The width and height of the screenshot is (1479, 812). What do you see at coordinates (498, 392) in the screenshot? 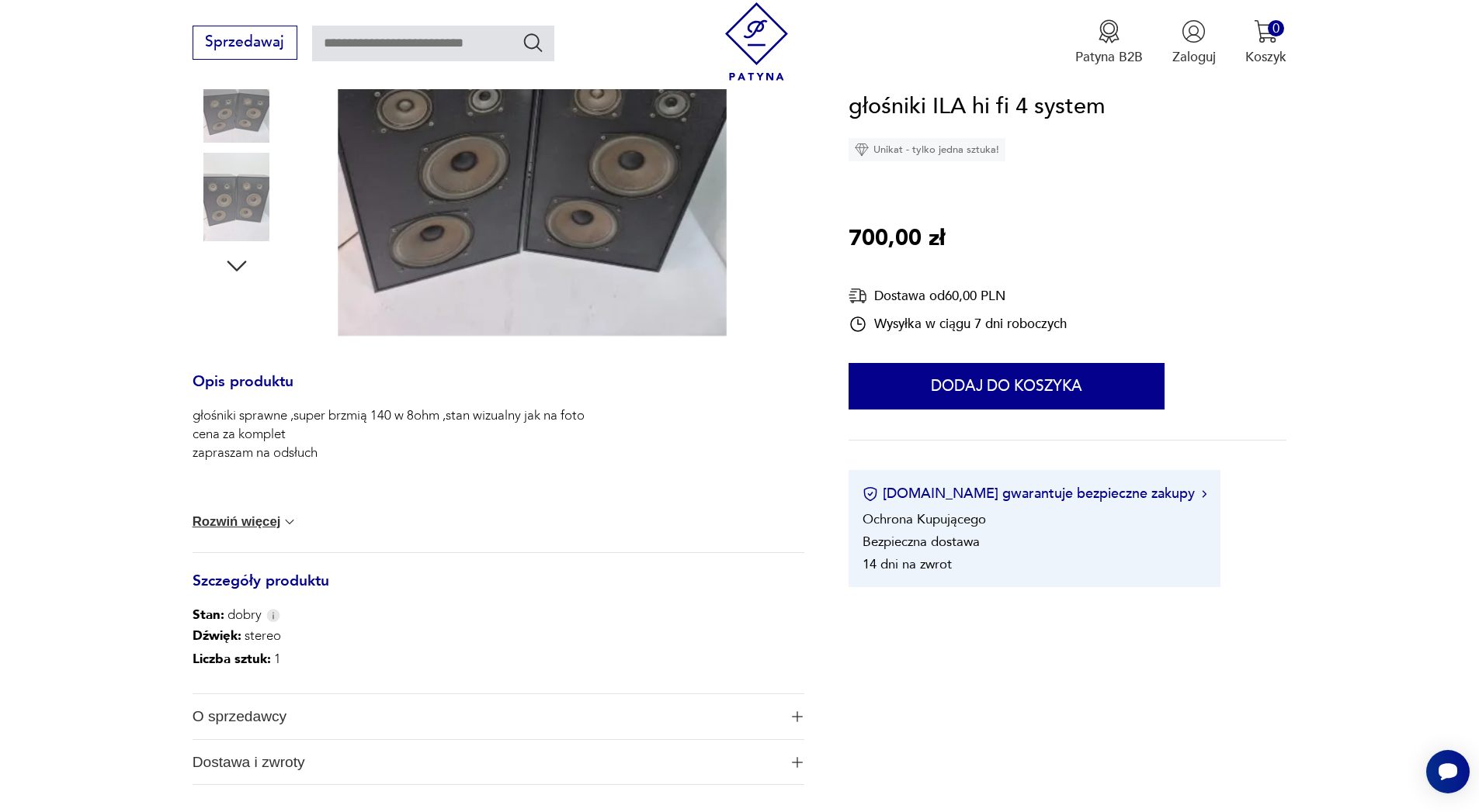
I see `h3: Opis produktu` at bounding box center [498, 392].